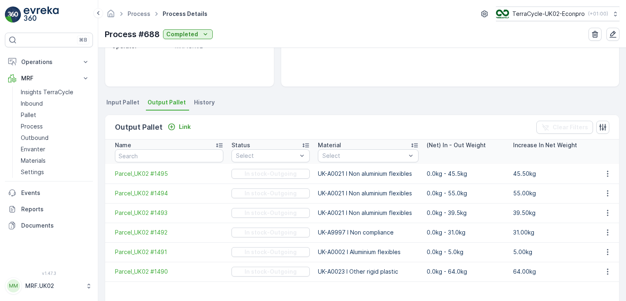 Image resolution: width=626 pixels, height=301 pixels. I want to click on a: Reports, so click(49, 209).